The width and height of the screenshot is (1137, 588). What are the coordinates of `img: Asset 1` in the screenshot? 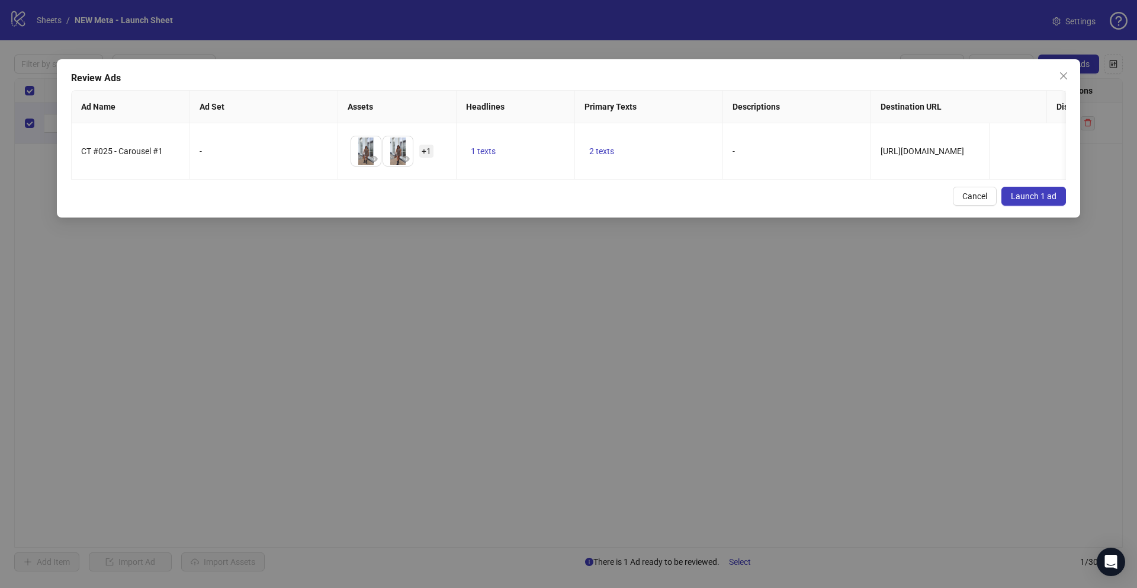 It's located at (366, 151).